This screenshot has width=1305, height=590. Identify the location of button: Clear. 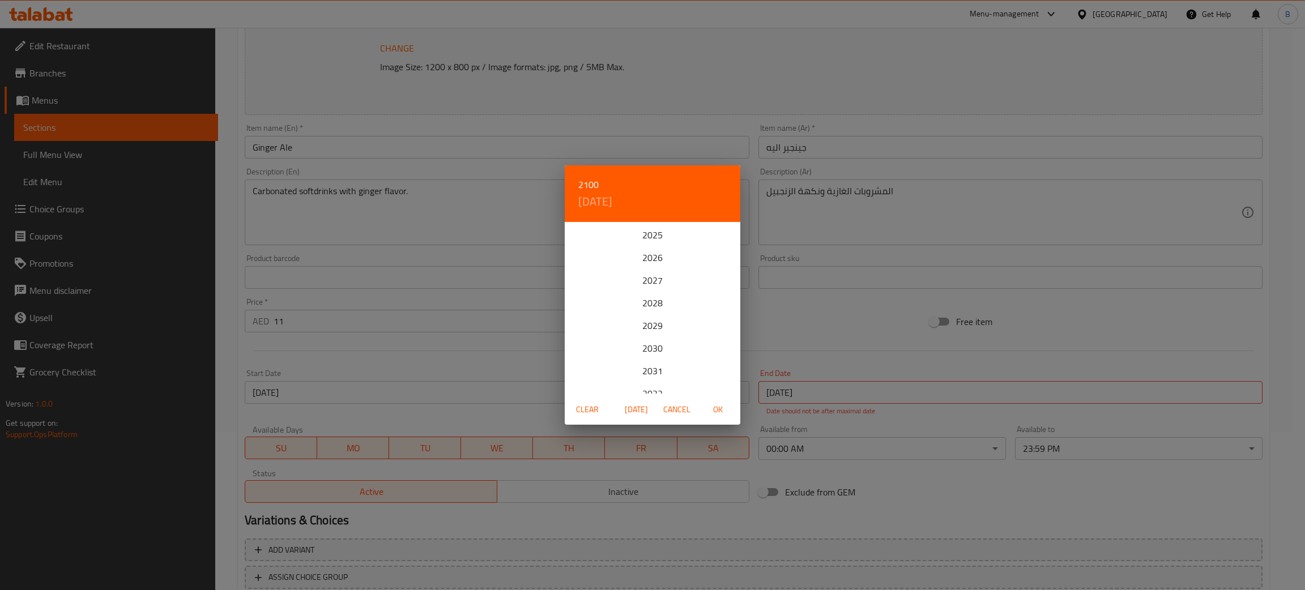
(588, 410).